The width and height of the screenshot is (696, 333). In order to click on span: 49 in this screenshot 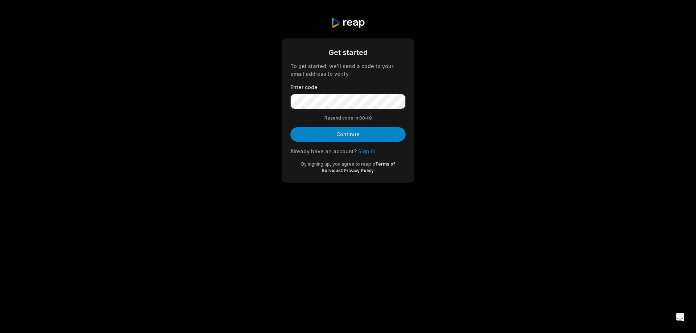, I will do `click(369, 118)`.